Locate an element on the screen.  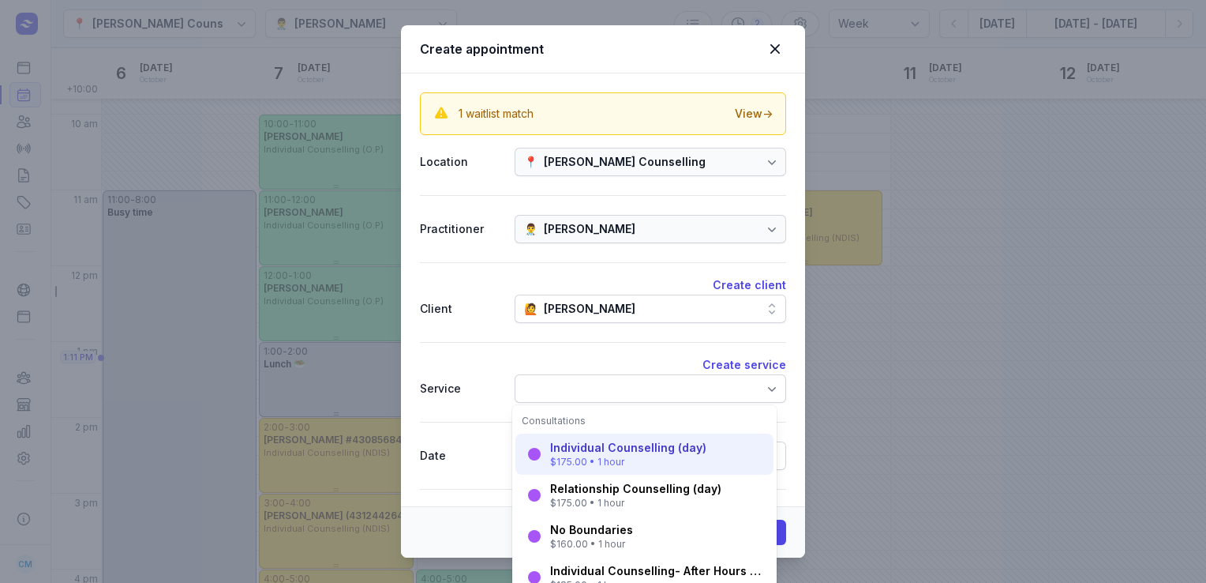
div: 1 waitlist match is located at coordinates (496, 114).